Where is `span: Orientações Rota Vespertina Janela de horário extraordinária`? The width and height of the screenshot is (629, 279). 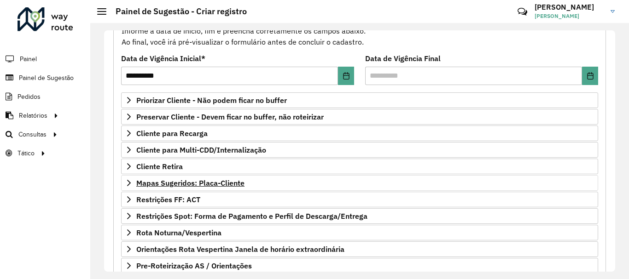
span: Orientações Rota Vespertina Janela de horário extraordinária is located at coordinates (240, 250).